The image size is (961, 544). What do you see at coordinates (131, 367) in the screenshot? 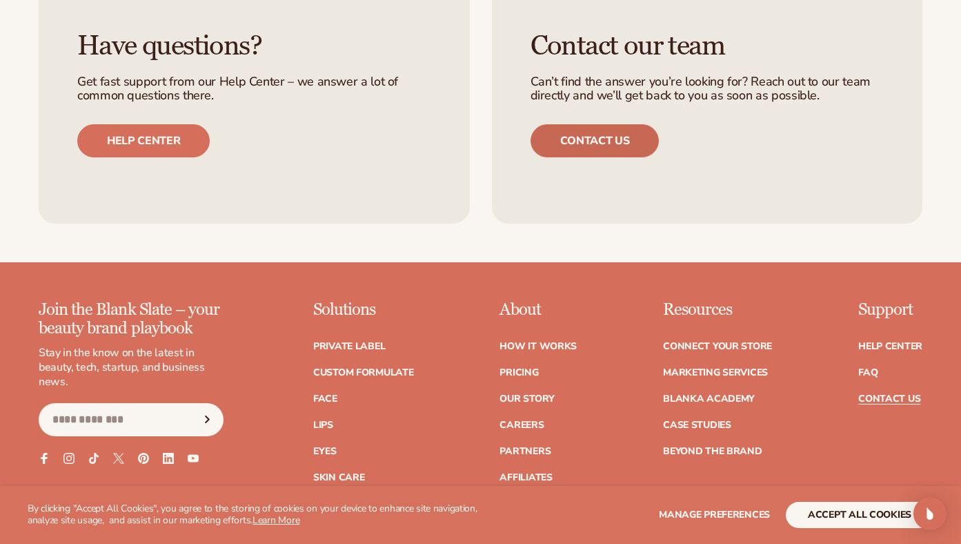
I see `p: Stay in the know on the latest in beauty, tech, startup, and business news.` at bounding box center [131, 367].